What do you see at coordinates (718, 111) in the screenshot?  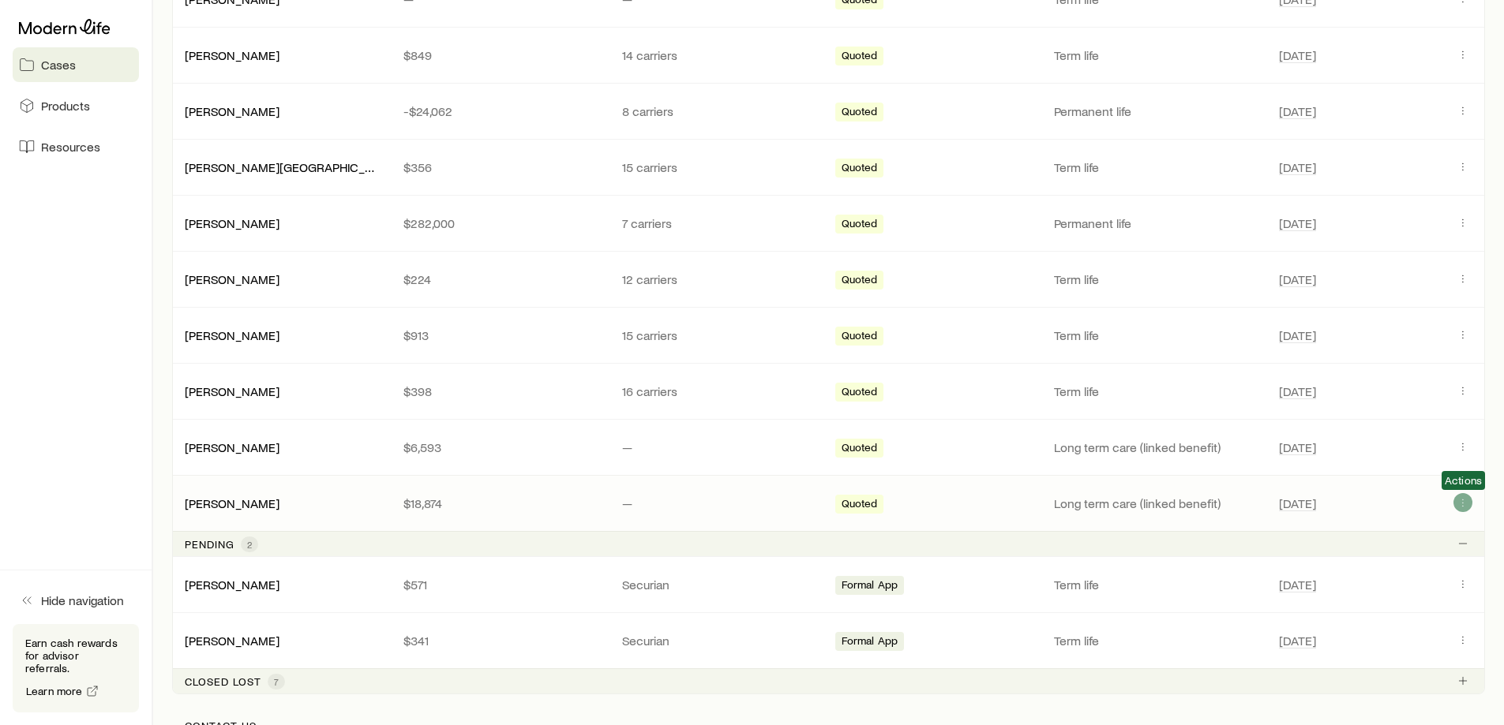 I see `p: 8 carriers` at bounding box center [718, 111].